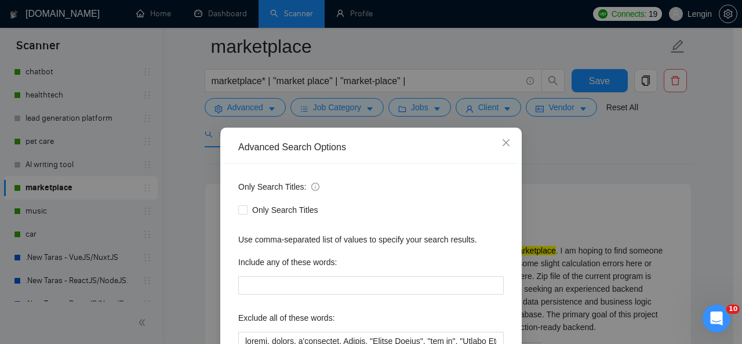 The width and height of the screenshot is (742, 344). What do you see at coordinates (371, 147) in the screenshot?
I see `div: Advanced Search Options` at bounding box center [371, 147].